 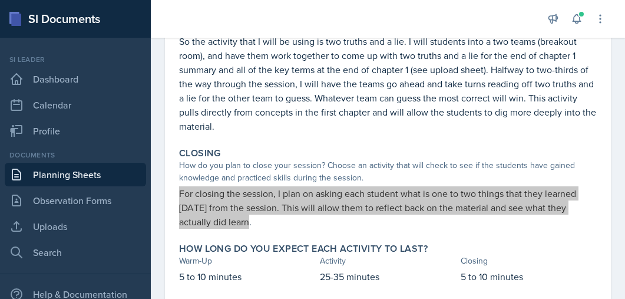 I want to click on p: For closing the session, I plan on asking each student what is one to two things that they learne..., so click(x=387, y=207).